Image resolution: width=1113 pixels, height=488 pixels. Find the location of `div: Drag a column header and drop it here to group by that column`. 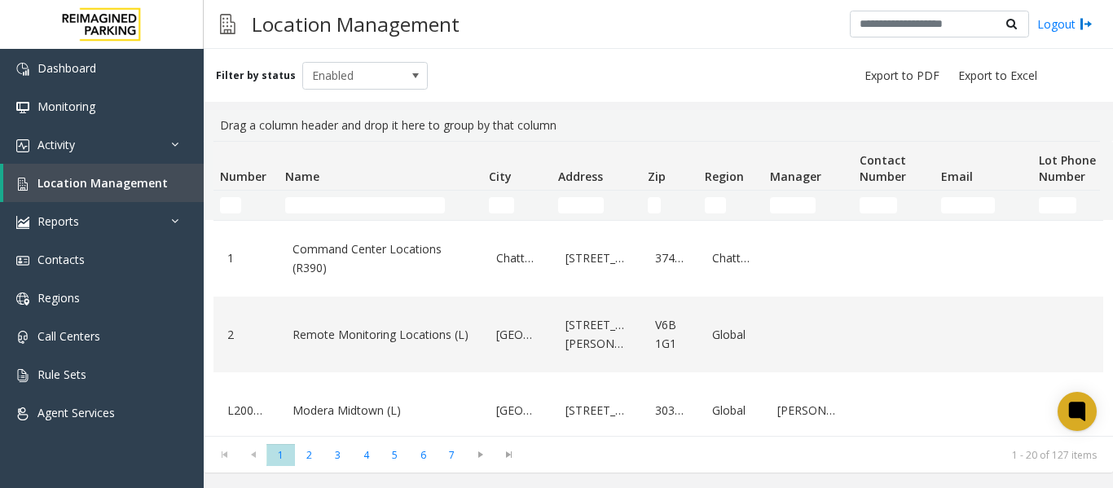

div: Drag a column header and drop it here to group by that column is located at coordinates (658, 125).